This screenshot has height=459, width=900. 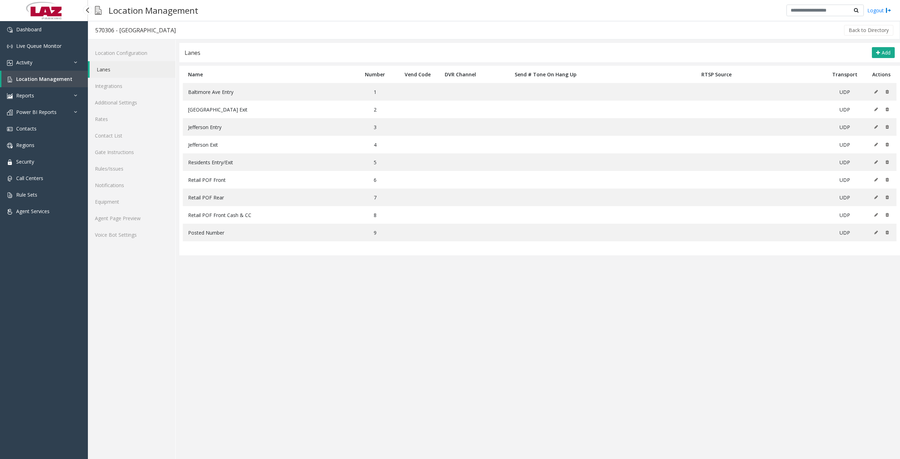 What do you see at coordinates (45, 79) in the screenshot?
I see `a: Location Management` at bounding box center [45, 79].